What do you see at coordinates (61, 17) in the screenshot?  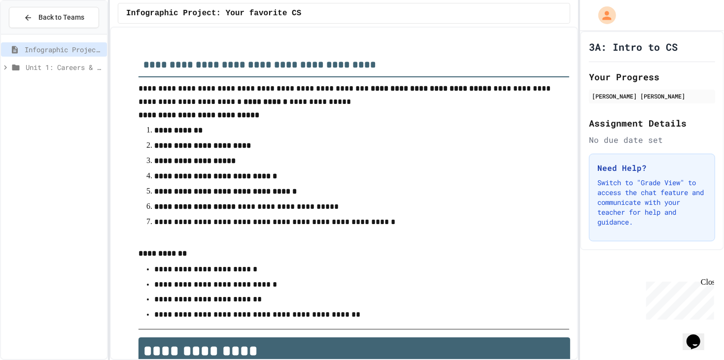 I see `span: Back to Teams` at bounding box center [61, 17].